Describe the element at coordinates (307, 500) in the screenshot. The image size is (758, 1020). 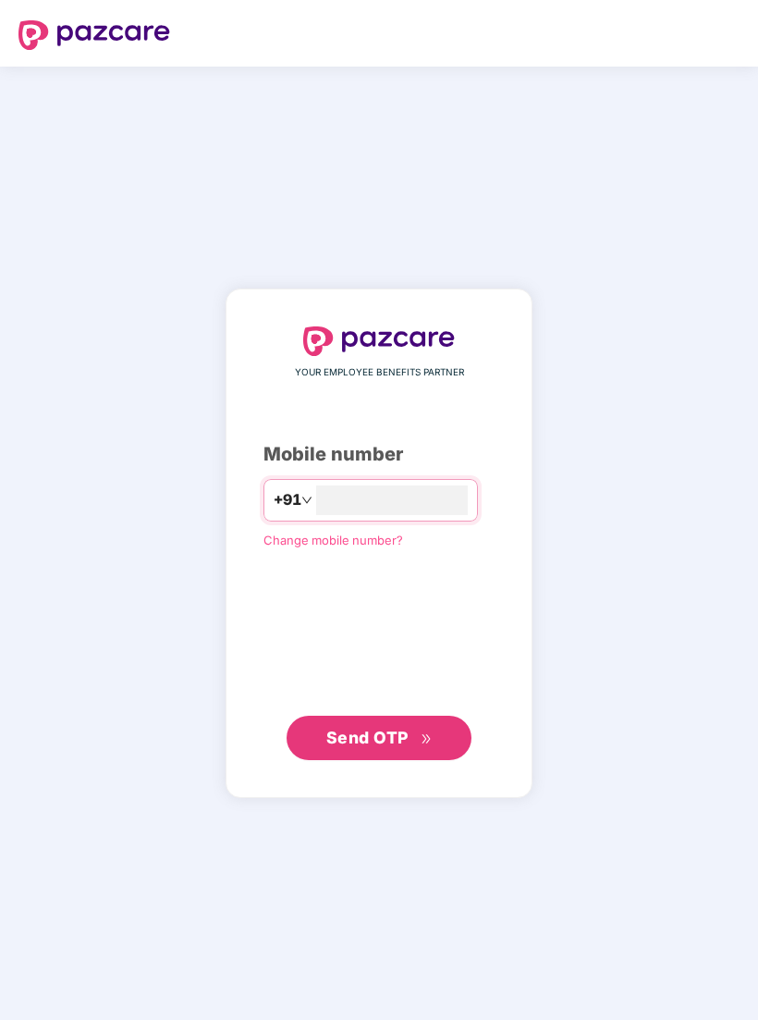
I see `span: down` at that location.